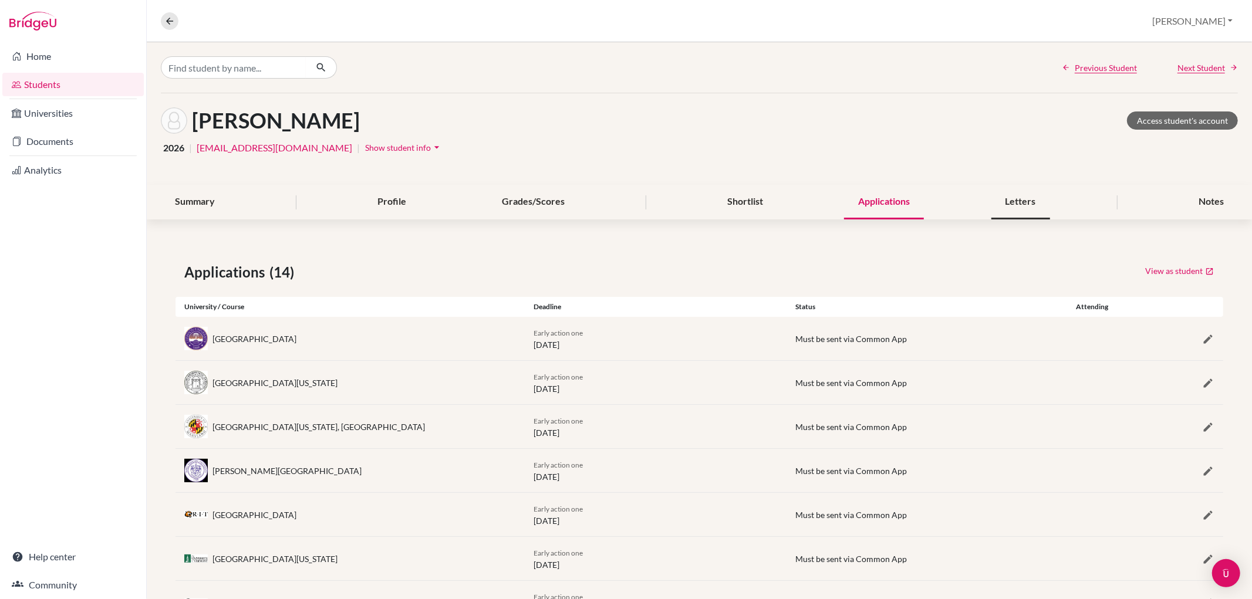 The height and width of the screenshot is (599, 1252). What do you see at coordinates (73, 170) in the screenshot?
I see `a: Analytics` at bounding box center [73, 170].